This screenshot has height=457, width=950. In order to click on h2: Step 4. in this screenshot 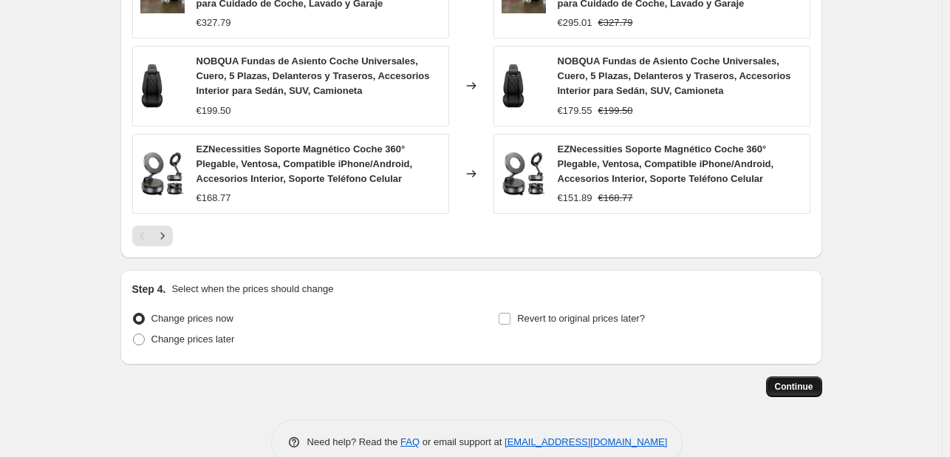, I will do `click(149, 289)`.